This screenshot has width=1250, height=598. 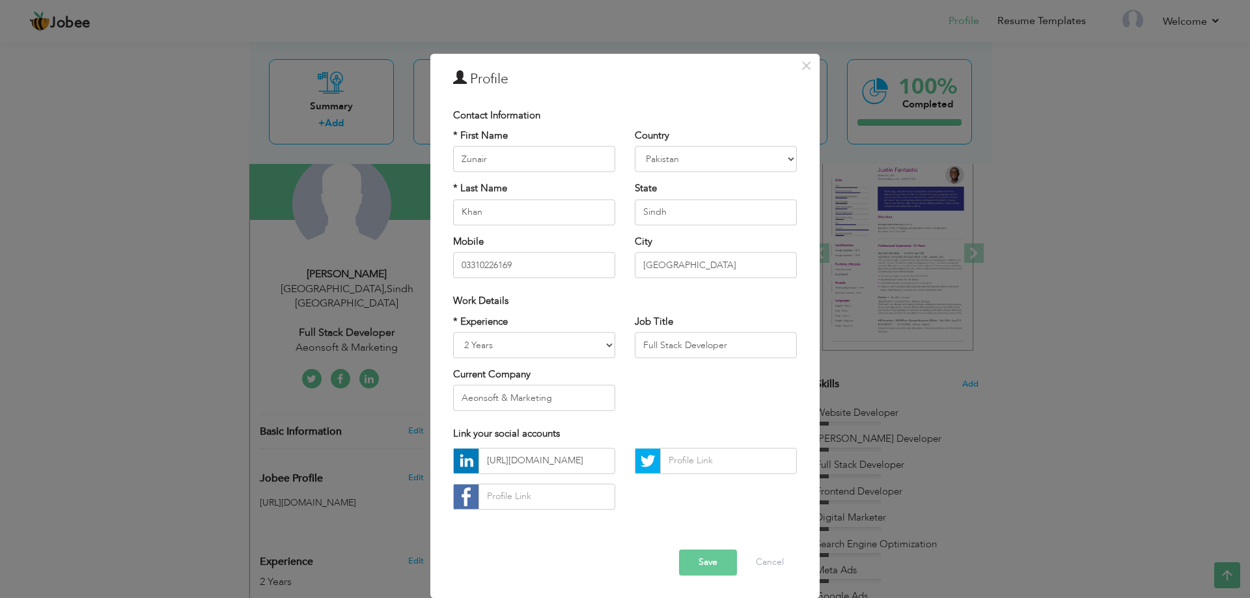 I want to click on img: Twitter, so click(x=648, y=461).